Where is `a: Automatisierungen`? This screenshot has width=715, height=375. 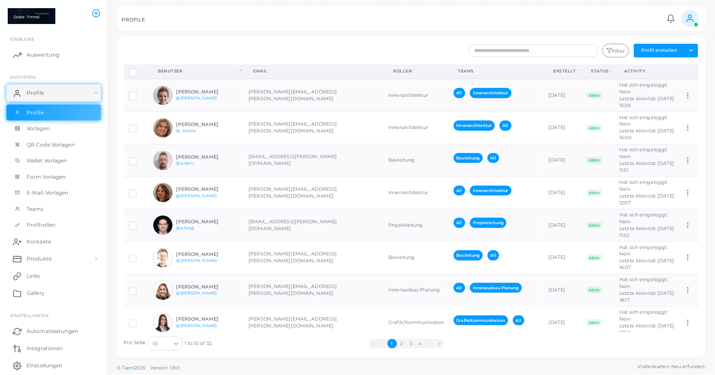
a: Automatisierungen is located at coordinates (54, 332).